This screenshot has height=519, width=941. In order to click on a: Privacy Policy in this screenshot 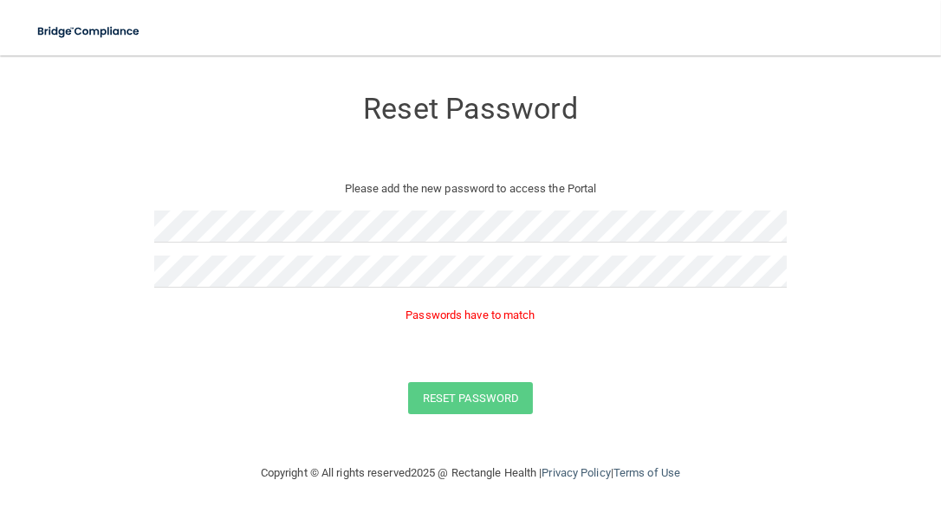, I will do `click(576, 472)`.